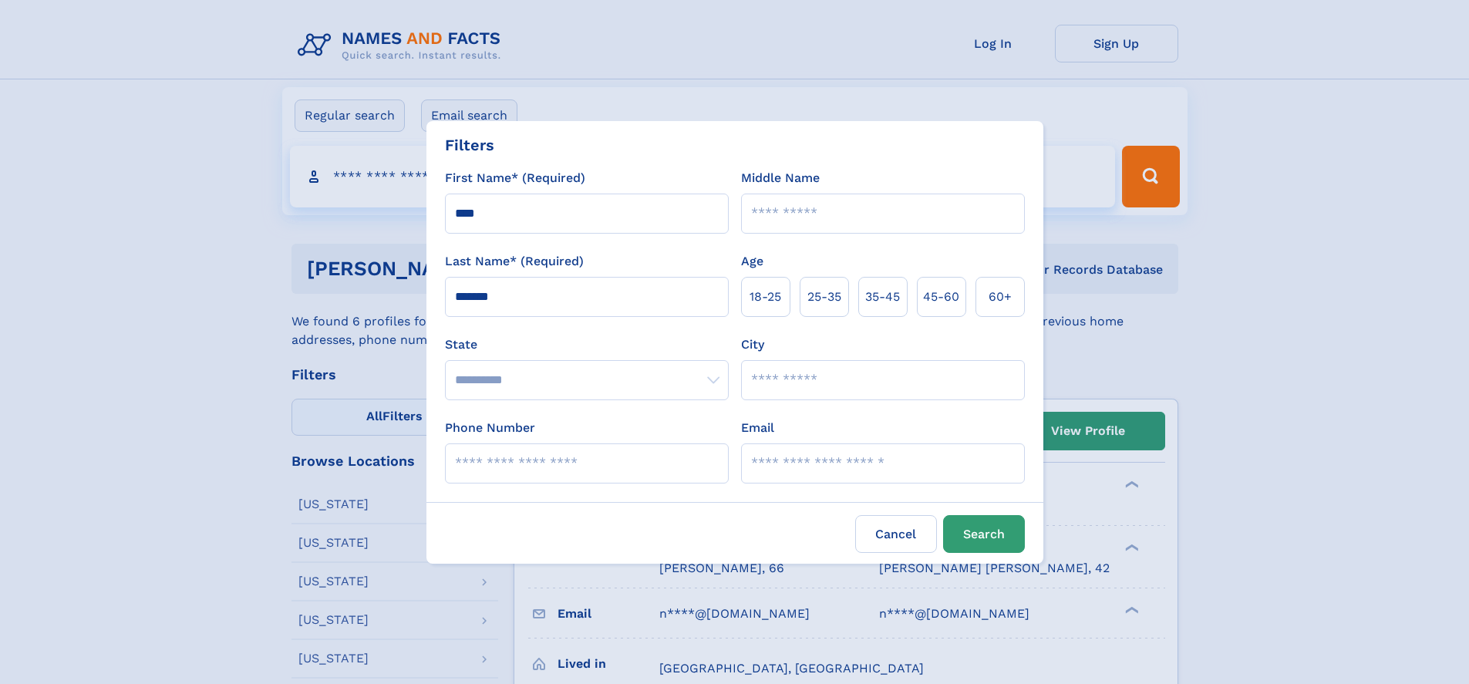  What do you see at coordinates (824, 297) in the screenshot?
I see `span: 25‑35` at bounding box center [824, 297].